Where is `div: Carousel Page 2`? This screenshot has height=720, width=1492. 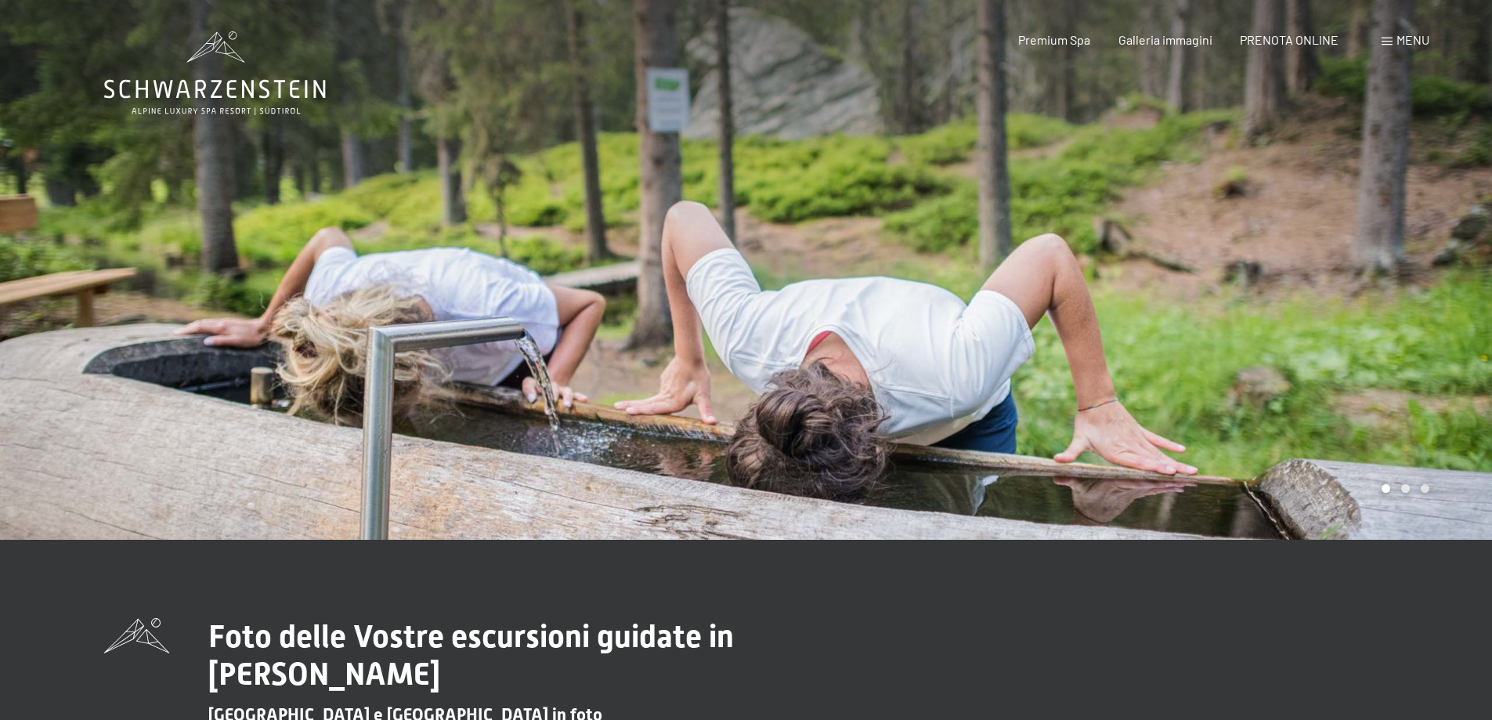
div: Carousel Page 2 is located at coordinates (1405, 488).